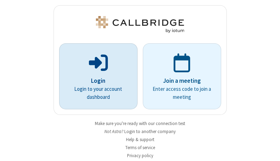  Describe the element at coordinates (182, 93) in the screenshot. I see `p: Enter access code to join a meeting` at that location.